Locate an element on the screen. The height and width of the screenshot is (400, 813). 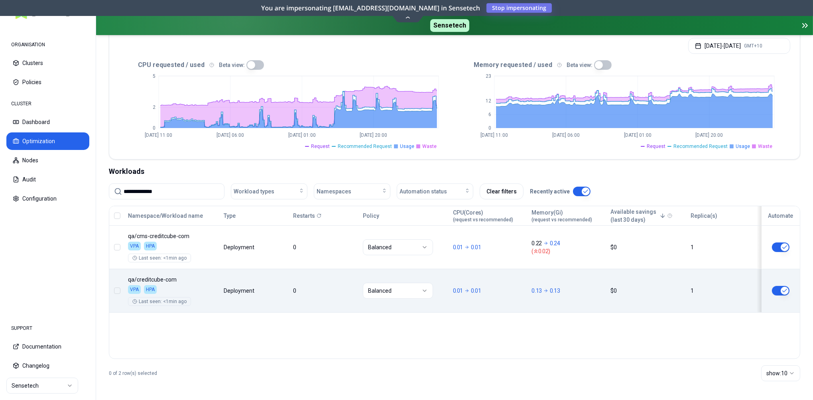
div: Memory(Gi) is located at coordinates (562, 216).